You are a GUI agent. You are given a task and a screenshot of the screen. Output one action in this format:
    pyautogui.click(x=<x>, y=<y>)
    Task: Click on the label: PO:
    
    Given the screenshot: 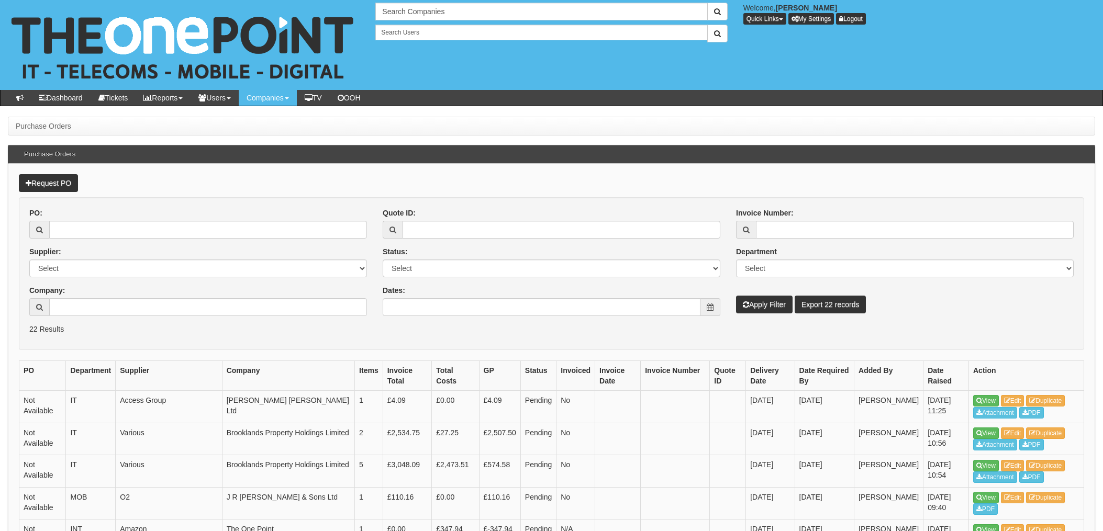 What is the action you would take?
    pyautogui.click(x=36, y=213)
    